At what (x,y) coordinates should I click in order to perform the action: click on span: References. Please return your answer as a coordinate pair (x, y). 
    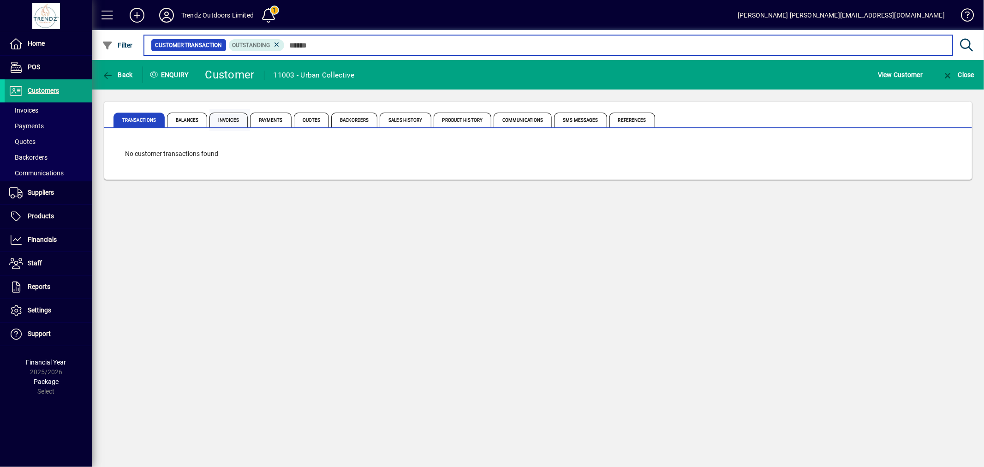
    Looking at the image, I should click on (632, 120).